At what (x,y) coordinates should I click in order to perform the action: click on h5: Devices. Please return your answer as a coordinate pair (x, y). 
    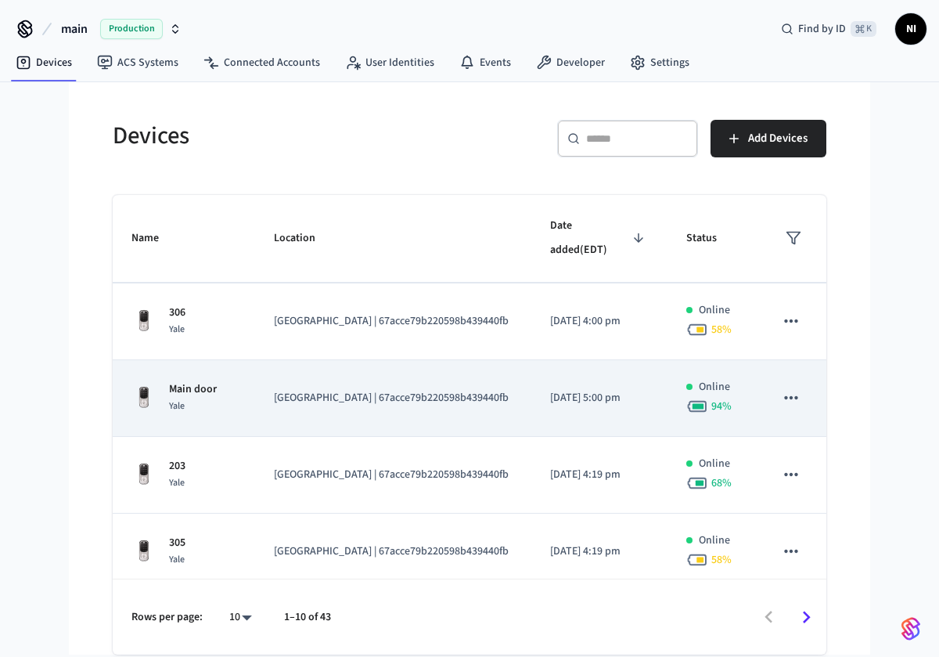
    Looking at the image, I should click on (287, 135).